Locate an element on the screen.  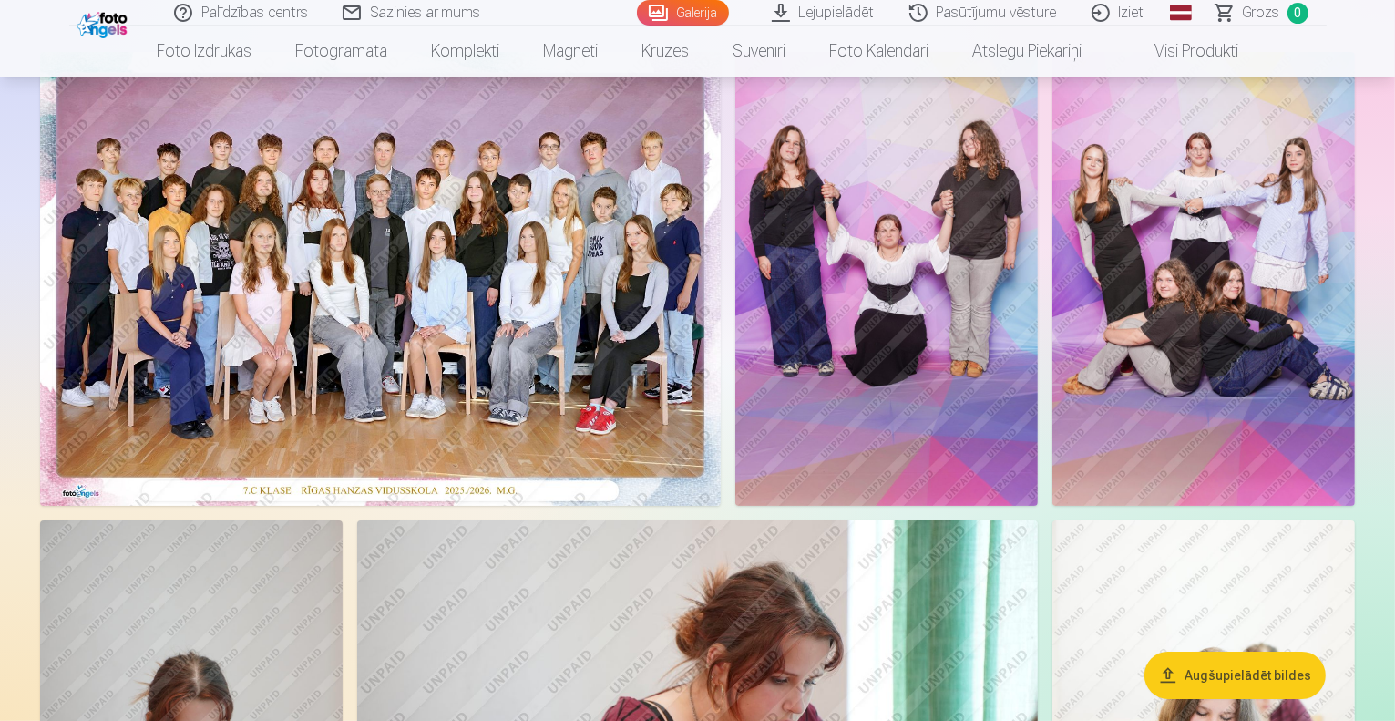
span: 0 is located at coordinates (1297, 13).